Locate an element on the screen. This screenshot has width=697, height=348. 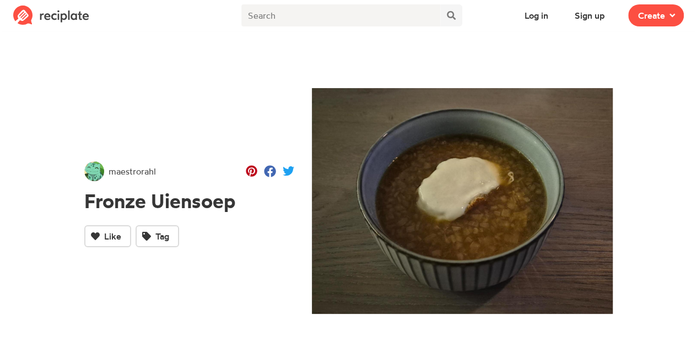
a: maestrorahl is located at coordinates (120, 171).